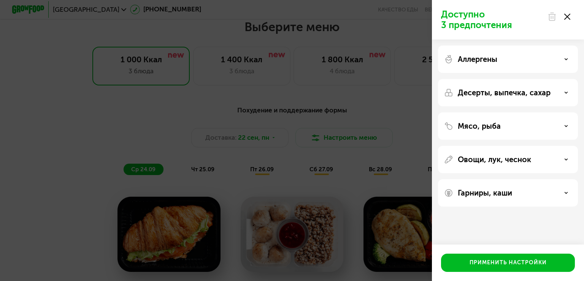 Image resolution: width=584 pixels, height=281 pixels. What do you see at coordinates (485, 193) in the screenshot?
I see `p: Гарниры, каши` at bounding box center [485, 193].